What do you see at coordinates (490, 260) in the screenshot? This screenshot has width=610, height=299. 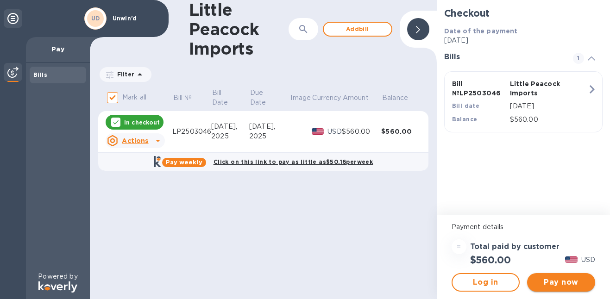 I see `h2: $560.00` at bounding box center [490, 260].